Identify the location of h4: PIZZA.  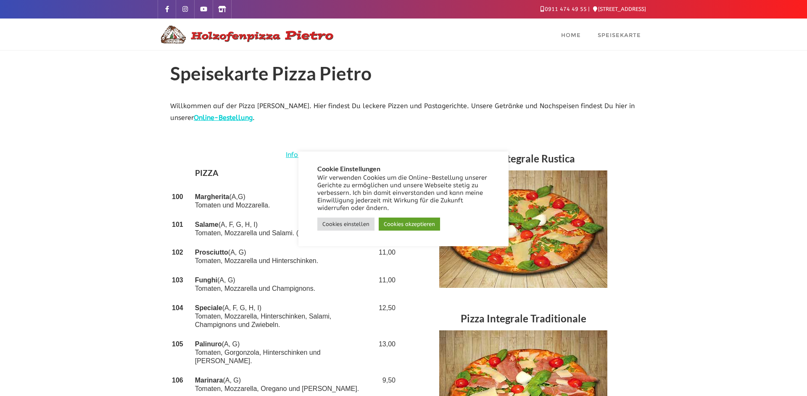
(284, 174).